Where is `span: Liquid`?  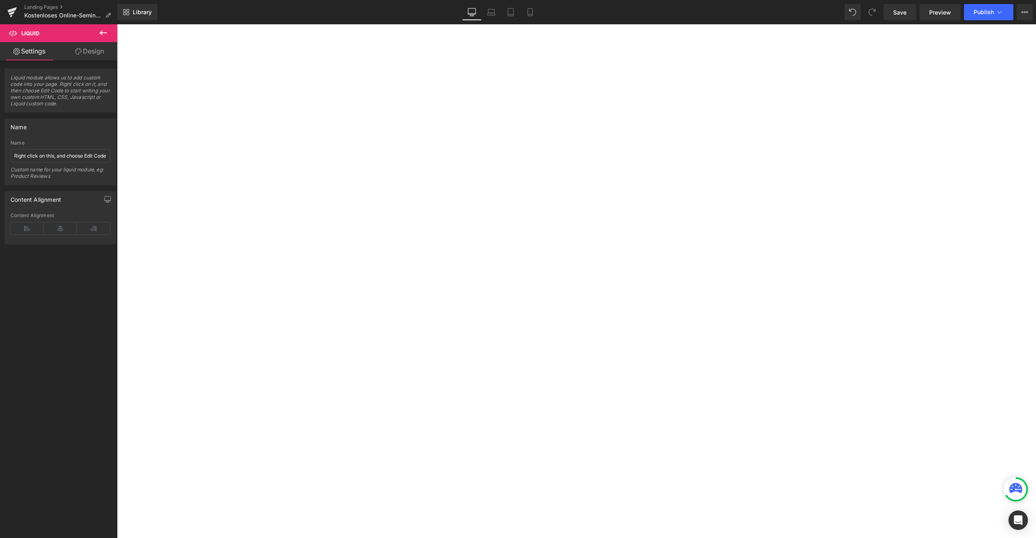 span: Liquid is located at coordinates (30, 33).